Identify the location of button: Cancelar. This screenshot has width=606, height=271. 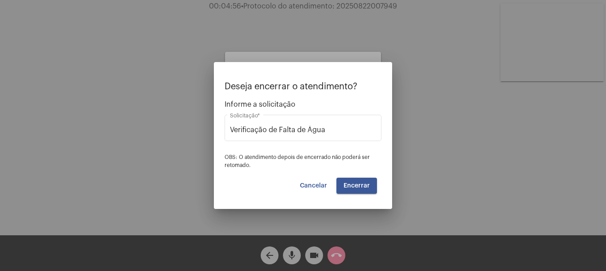
(313, 185).